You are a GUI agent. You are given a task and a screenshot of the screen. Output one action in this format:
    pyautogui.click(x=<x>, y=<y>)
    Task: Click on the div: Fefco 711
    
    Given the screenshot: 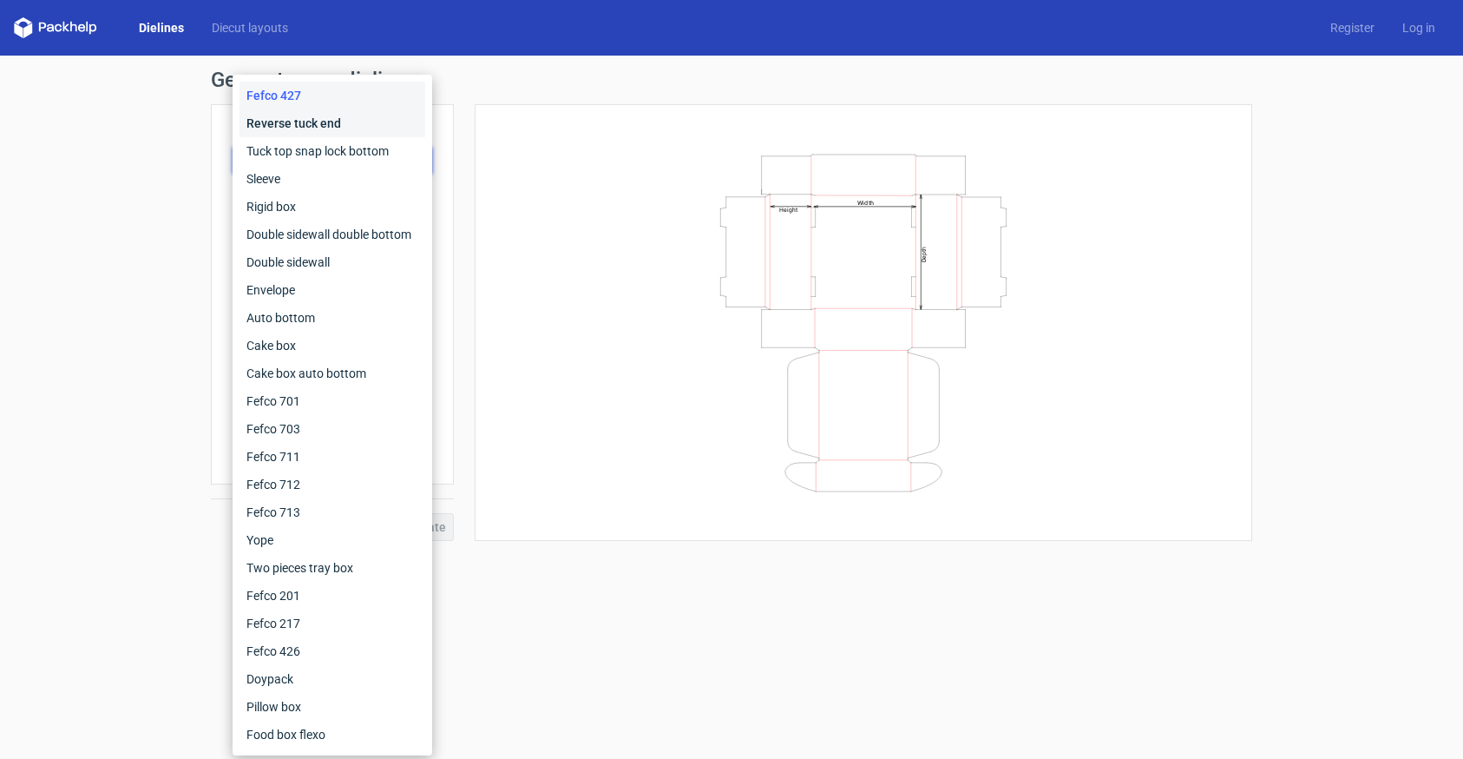 What is the action you would take?
    pyautogui.click(x=332, y=457)
    